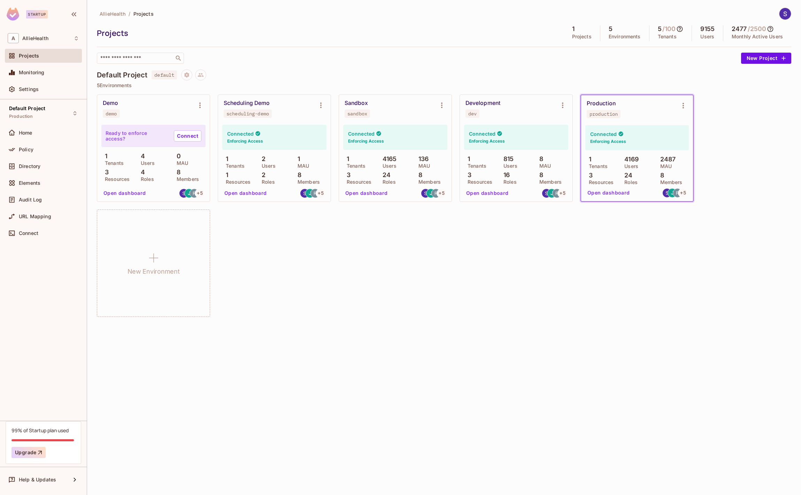 This screenshot has height=495, width=801. What do you see at coordinates (624, 37) in the screenshot?
I see `p: Environments` at bounding box center [624, 37].